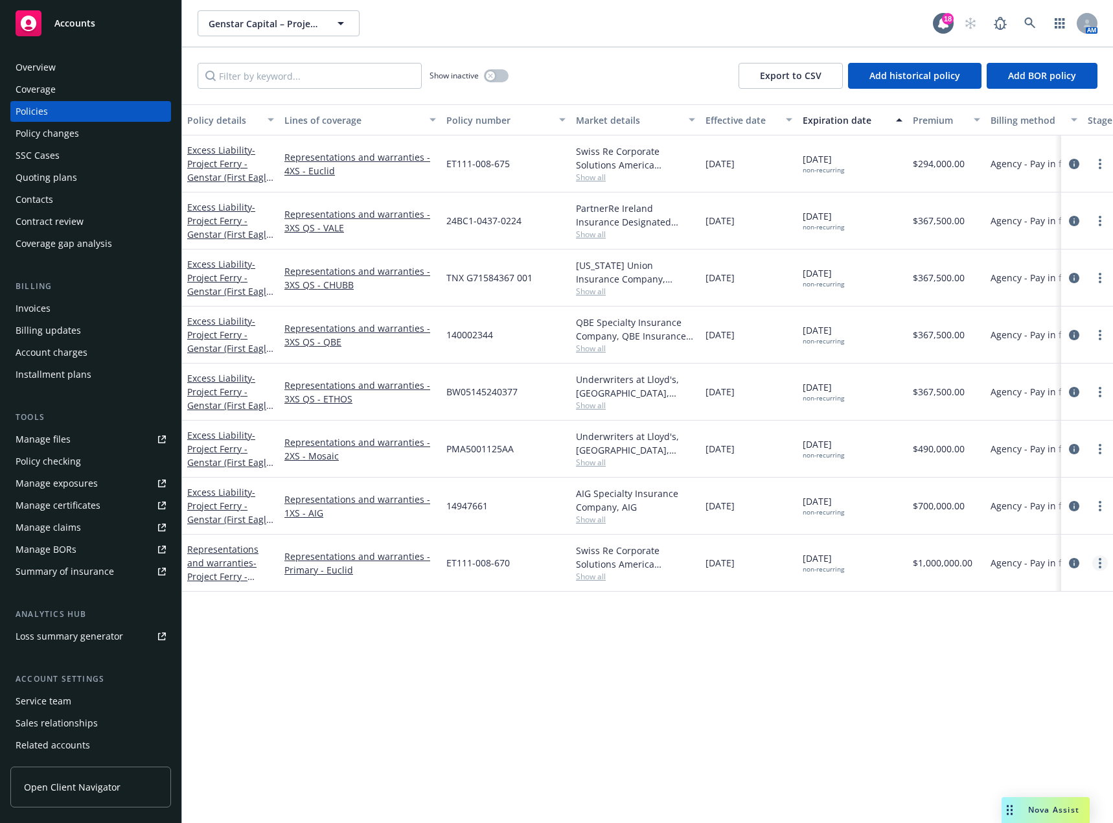 The width and height of the screenshot is (1113, 823). Describe the element at coordinates (48, 330) in the screenshot. I see `div: Billing updates` at that location.